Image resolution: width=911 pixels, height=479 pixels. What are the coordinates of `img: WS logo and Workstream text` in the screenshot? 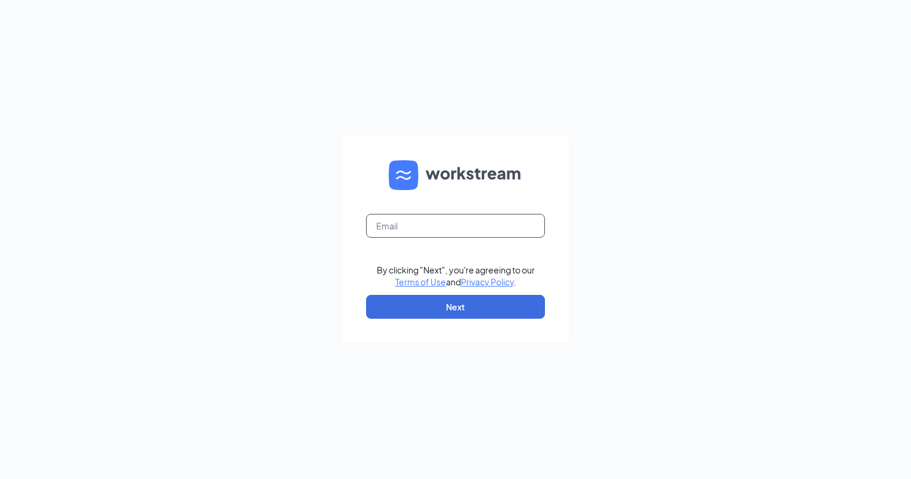 It's located at (456, 175).